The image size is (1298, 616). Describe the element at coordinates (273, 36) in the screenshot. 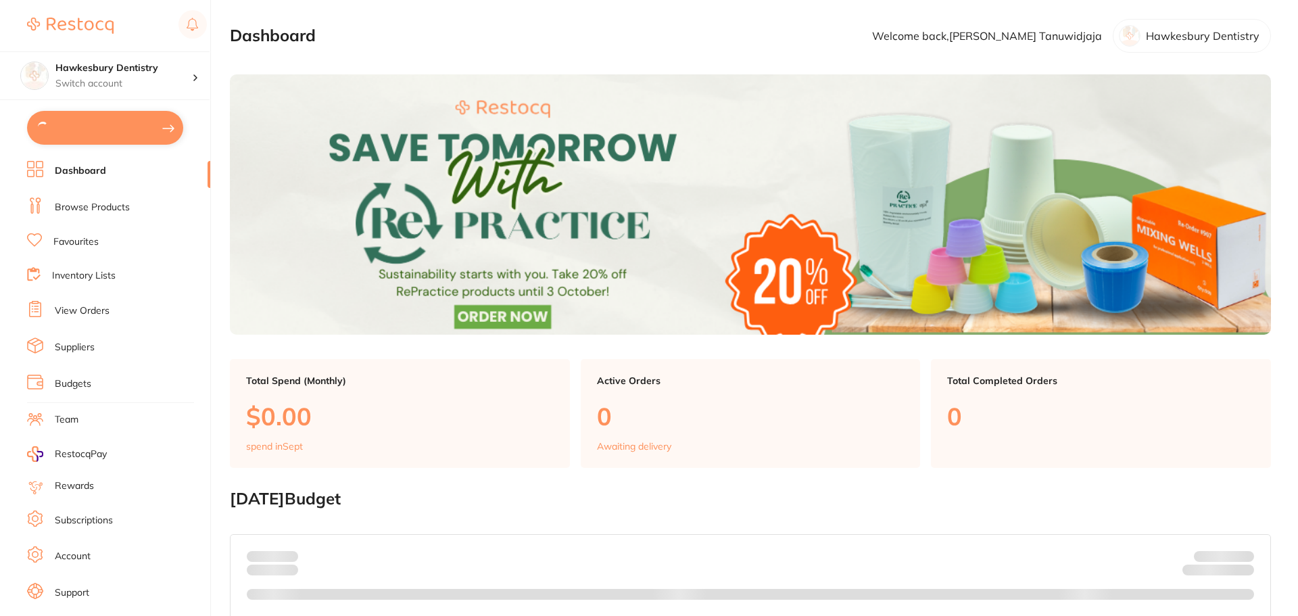

I see `h2: Dashboard` at that location.